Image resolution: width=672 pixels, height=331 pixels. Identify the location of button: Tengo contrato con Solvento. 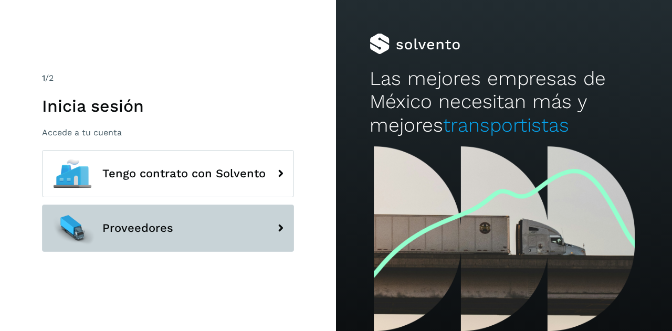
(168, 174).